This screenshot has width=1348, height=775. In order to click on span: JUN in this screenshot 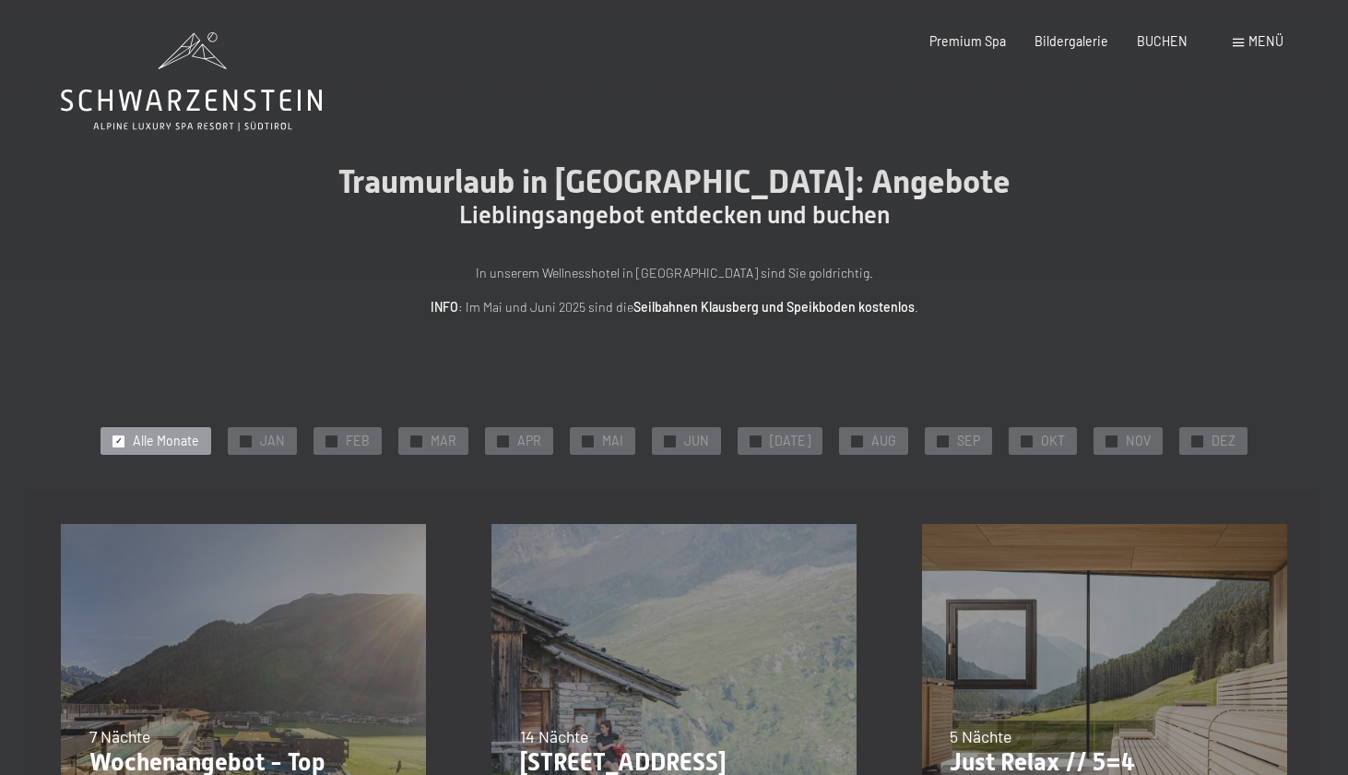, I will do `click(696, 441)`.